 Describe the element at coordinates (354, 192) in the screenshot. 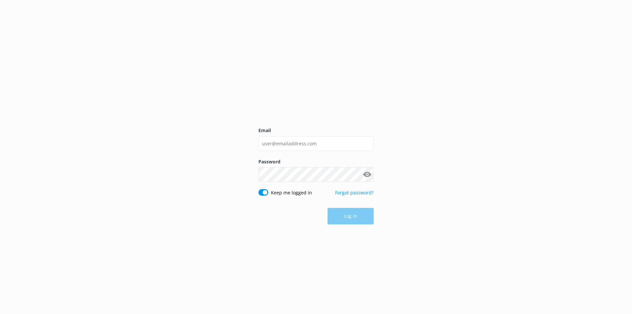

I see `a: Forgot password?` at that location.